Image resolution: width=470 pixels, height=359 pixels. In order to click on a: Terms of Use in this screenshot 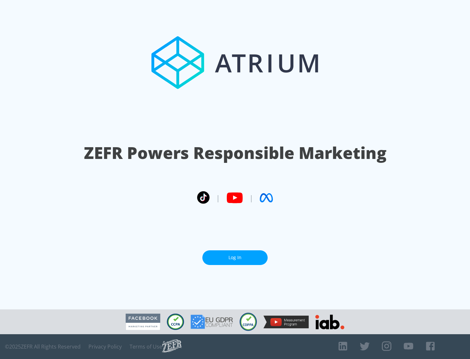, I will do `click(146, 347)`.